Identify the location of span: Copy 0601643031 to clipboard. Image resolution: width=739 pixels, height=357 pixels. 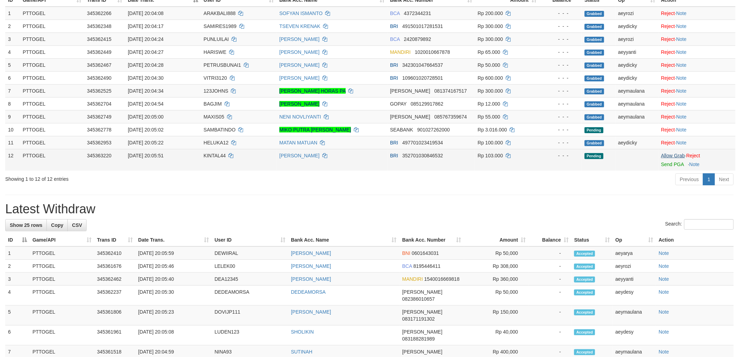
(426, 253).